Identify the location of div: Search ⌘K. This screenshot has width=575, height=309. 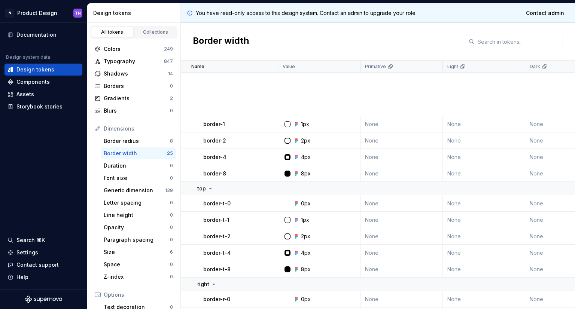
(31, 240).